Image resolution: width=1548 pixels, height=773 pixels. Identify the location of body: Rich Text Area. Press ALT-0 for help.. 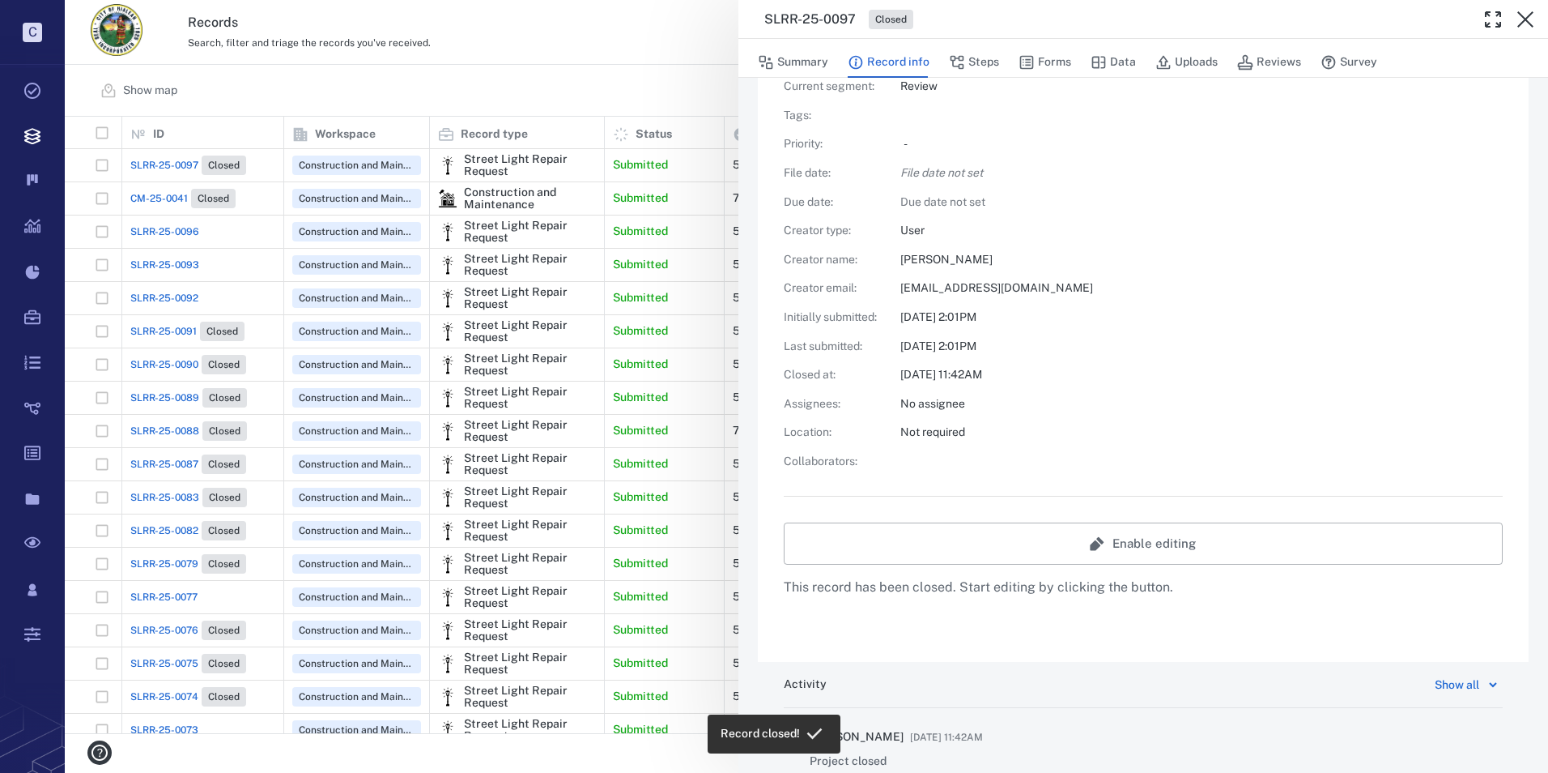
(359, 20).